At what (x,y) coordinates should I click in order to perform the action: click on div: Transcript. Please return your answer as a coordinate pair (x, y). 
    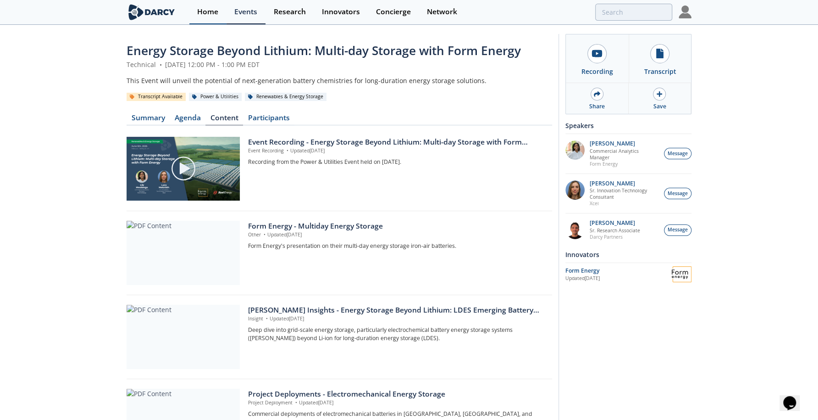
    Looking at the image, I should click on (660, 71).